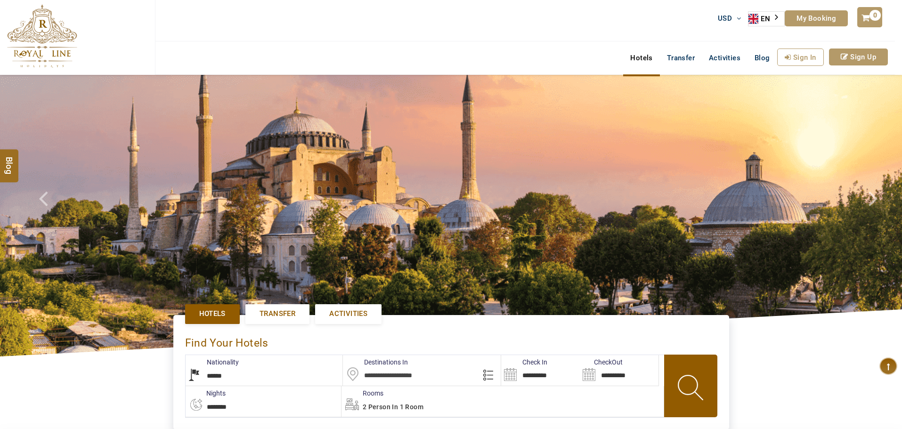 Image resolution: width=902 pixels, height=429 pixels. Describe the element at coordinates (42, 36) in the screenshot. I see `img: The Royal Line Holidays` at that location.